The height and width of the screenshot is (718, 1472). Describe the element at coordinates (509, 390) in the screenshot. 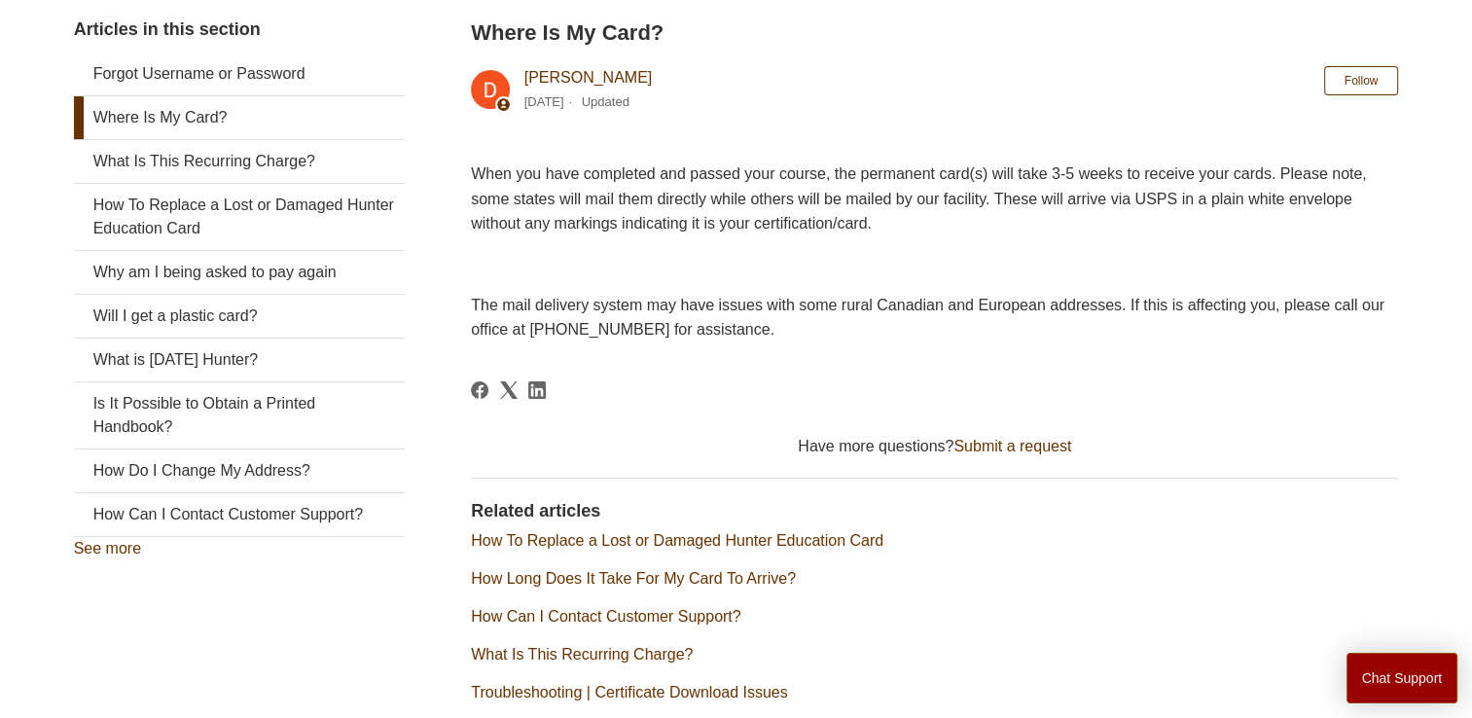

I see `svg: Share this page on X Corp` at that location.